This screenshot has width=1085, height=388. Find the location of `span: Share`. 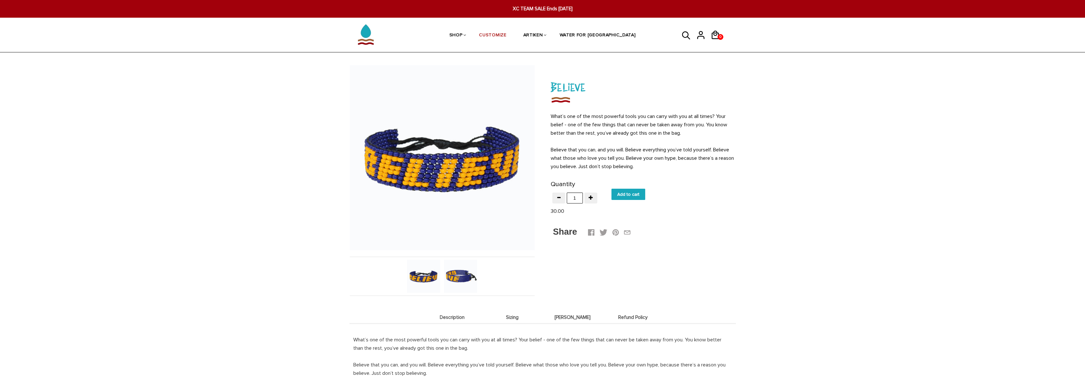

span: Share is located at coordinates (565, 232).